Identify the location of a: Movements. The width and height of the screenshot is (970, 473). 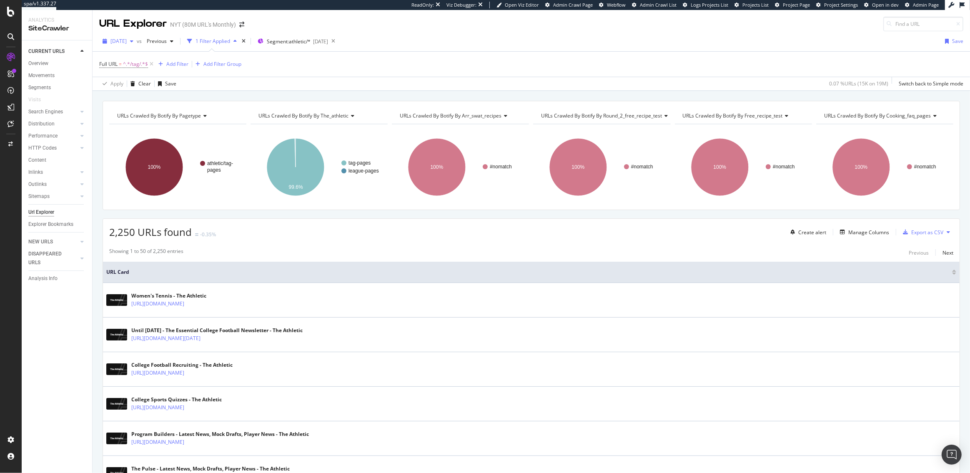
(57, 75).